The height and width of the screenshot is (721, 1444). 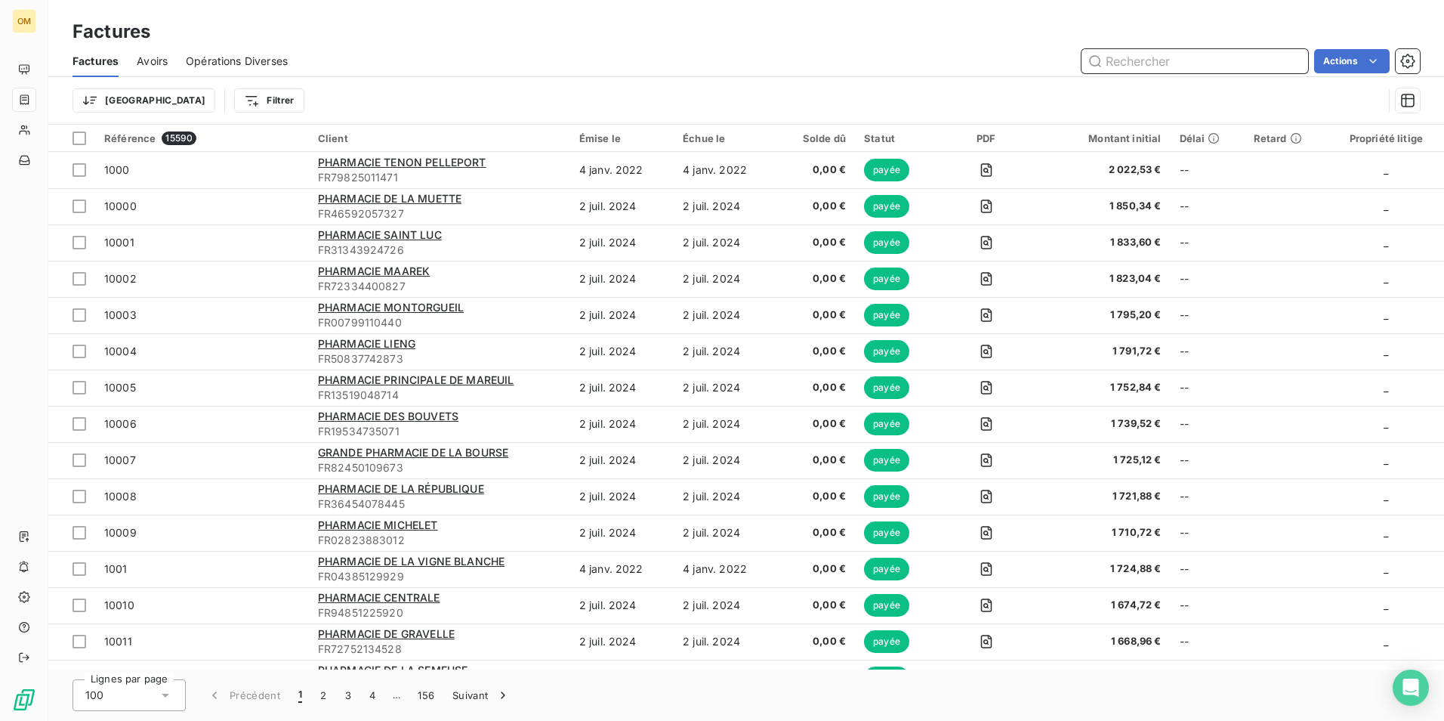 What do you see at coordinates (1411, 687) in the screenshot?
I see `div: Open Intercom Messenger` at bounding box center [1411, 687].